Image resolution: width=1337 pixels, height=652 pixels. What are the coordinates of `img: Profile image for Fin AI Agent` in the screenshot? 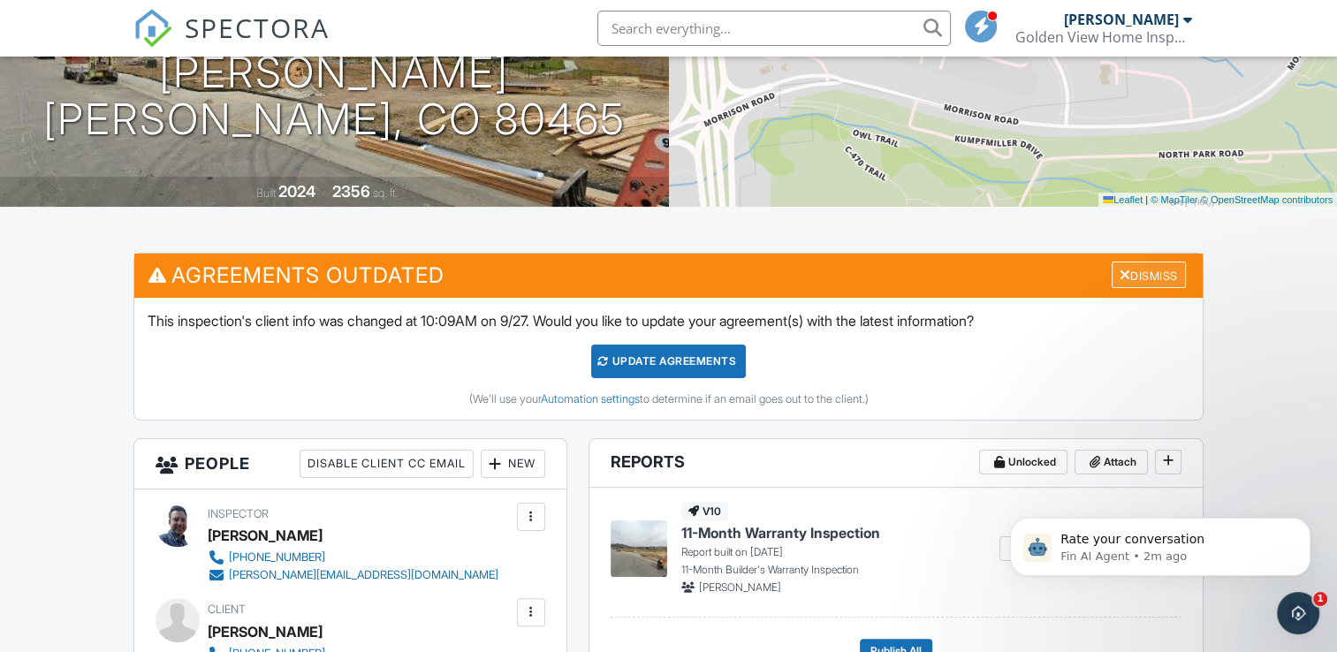 It's located at (54, 67).